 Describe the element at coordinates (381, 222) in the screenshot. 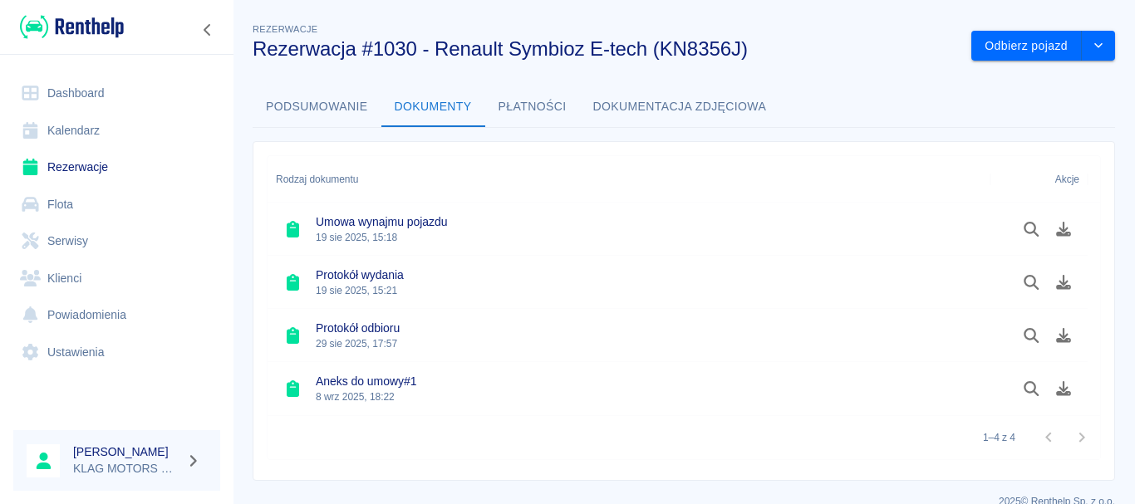

I see `h6: Umowa wynajmu pojazdu` at that location.